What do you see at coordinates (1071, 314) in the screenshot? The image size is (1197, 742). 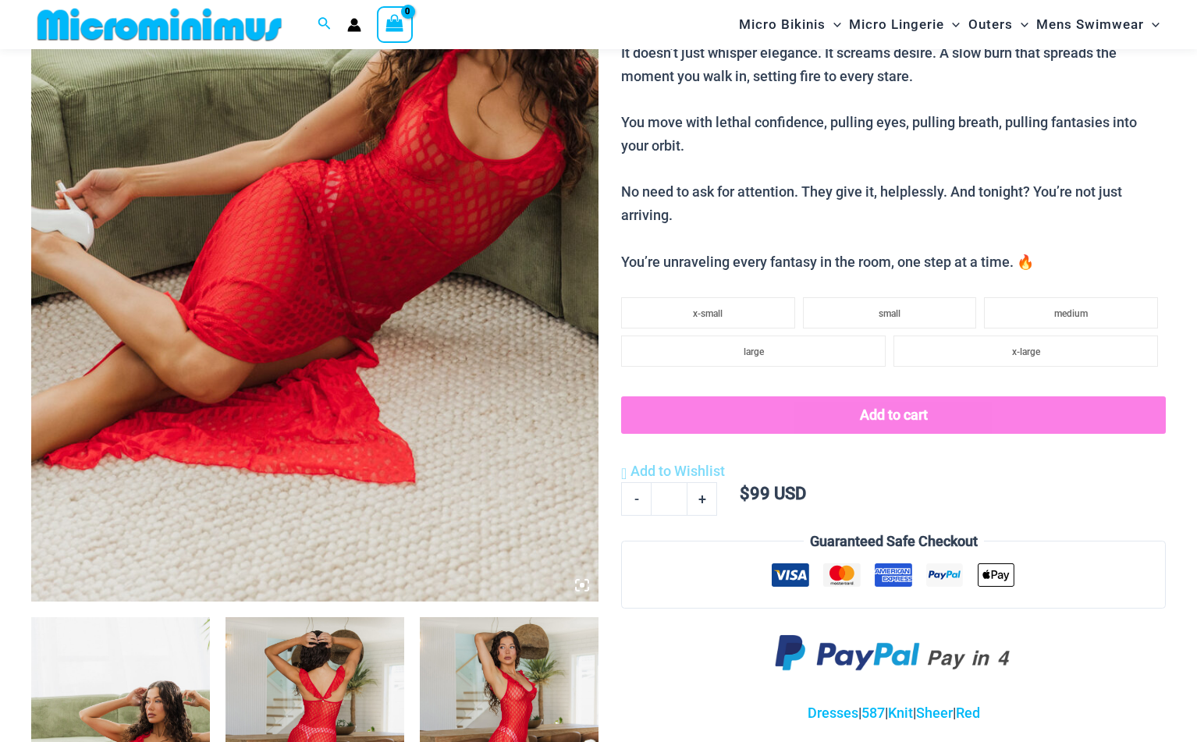 I see `span: medium` at bounding box center [1071, 314].